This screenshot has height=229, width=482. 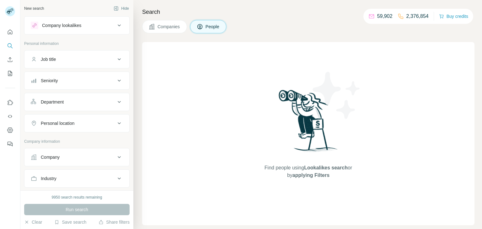 What do you see at coordinates (385, 16) in the screenshot?
I see `p: 59,902` at bounding box center [385, 16].